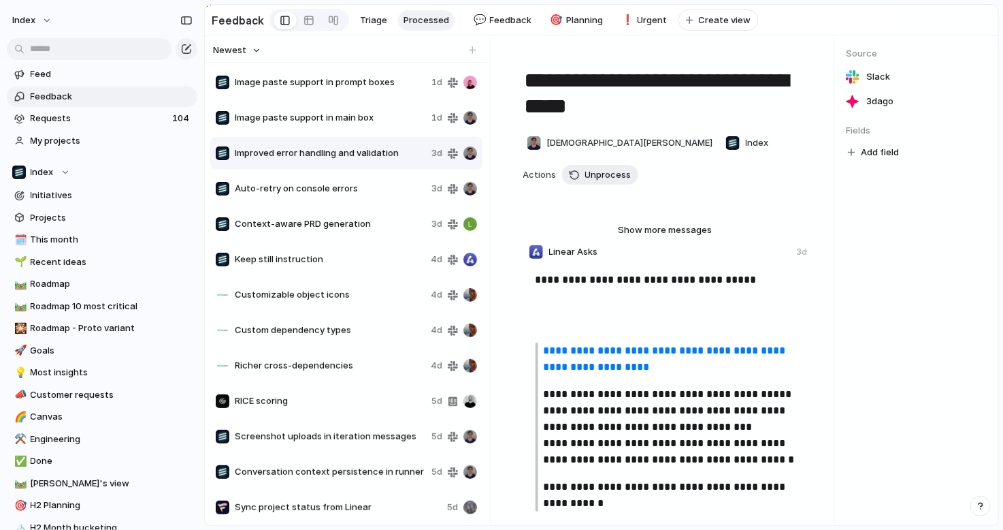 The image size is (1003, 530). What do you see at coordinates (102, 505) in the screenshot?
I see `div: 🎯H2 Planning` at bounding box center [102, 505].